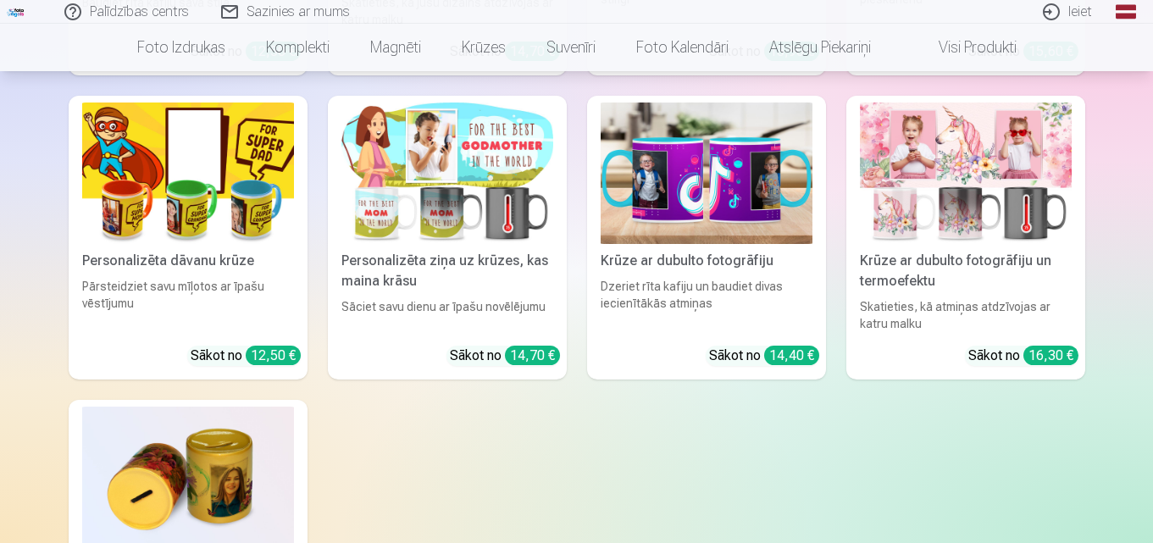 The height and width of the screenshot is (543, 1153). I want to click on div: Skatieties, kā atmiņas atdzīvojas ar katru malku, so click(966, 315).